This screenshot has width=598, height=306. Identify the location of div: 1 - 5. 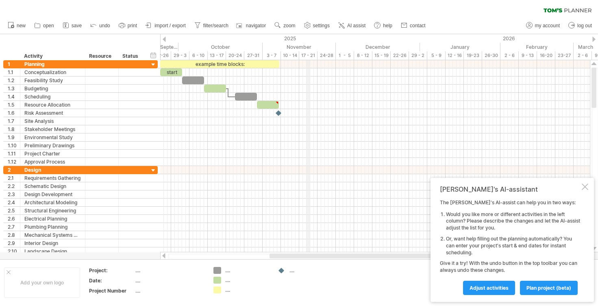
(345, 55).